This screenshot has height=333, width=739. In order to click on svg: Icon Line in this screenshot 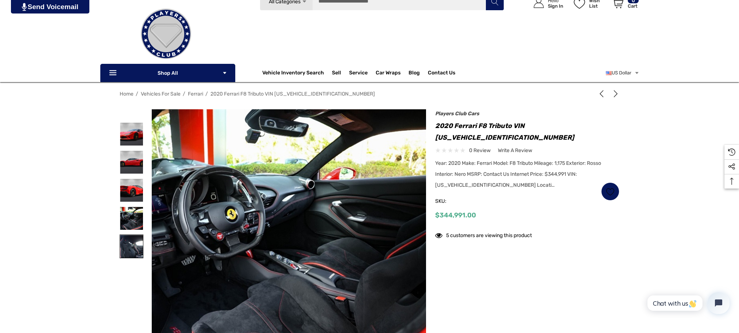, I will do `click(114, 73)`.